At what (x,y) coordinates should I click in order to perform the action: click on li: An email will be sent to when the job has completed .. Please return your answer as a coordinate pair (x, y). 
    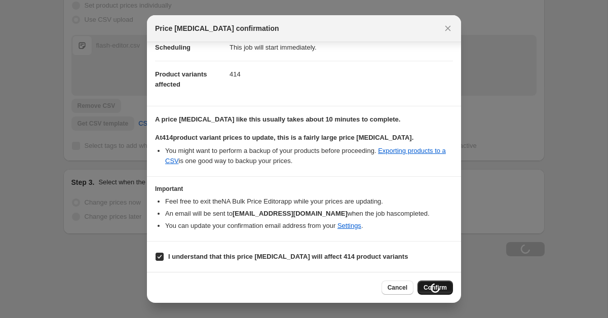
    Looking at the image, I should click on (309, 214).